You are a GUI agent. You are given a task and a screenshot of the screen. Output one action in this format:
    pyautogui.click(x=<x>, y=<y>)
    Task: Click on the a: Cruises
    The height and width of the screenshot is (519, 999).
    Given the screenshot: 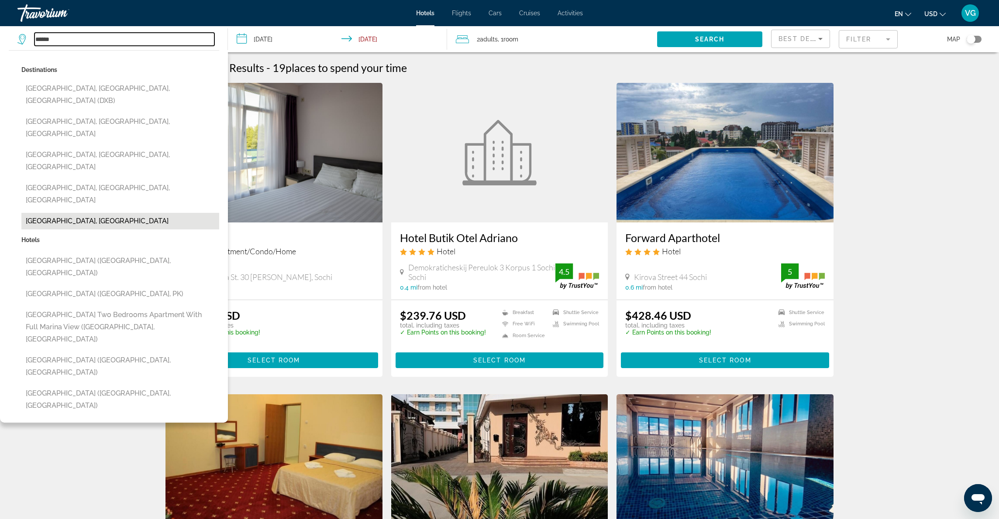 What is the action you would take?
    pyautogui.click(x=530, y=13)
    